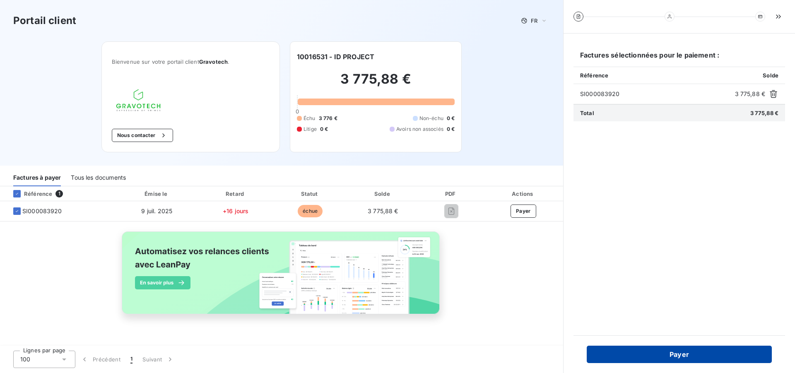 This screenshot has width=795, height=373. I want to click on span: Non-échu, so click(431, 118).